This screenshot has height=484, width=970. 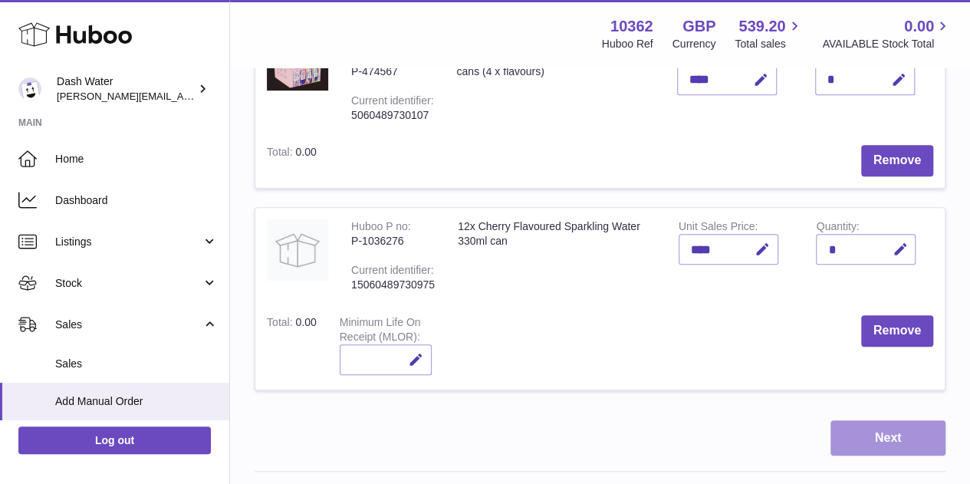 What do you see at coordinates (718, 228) in the screenshot?
I see `label: Unit Sales Price` at bounding box center [718, 228].